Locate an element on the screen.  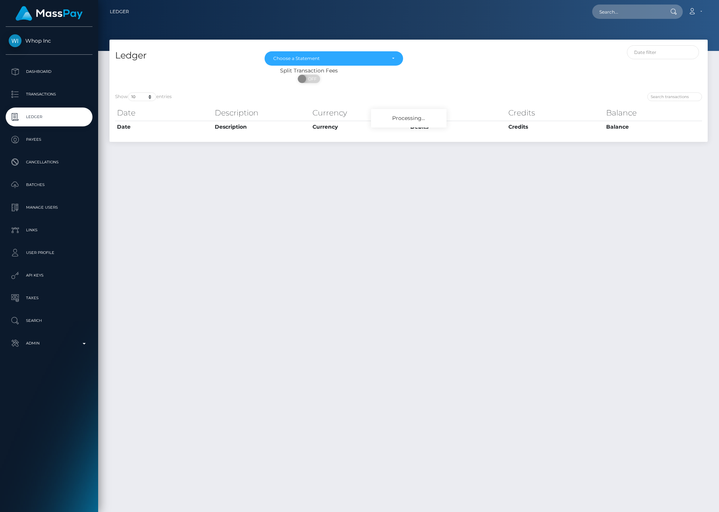
p: Batches is located at coordinates (49, 185).